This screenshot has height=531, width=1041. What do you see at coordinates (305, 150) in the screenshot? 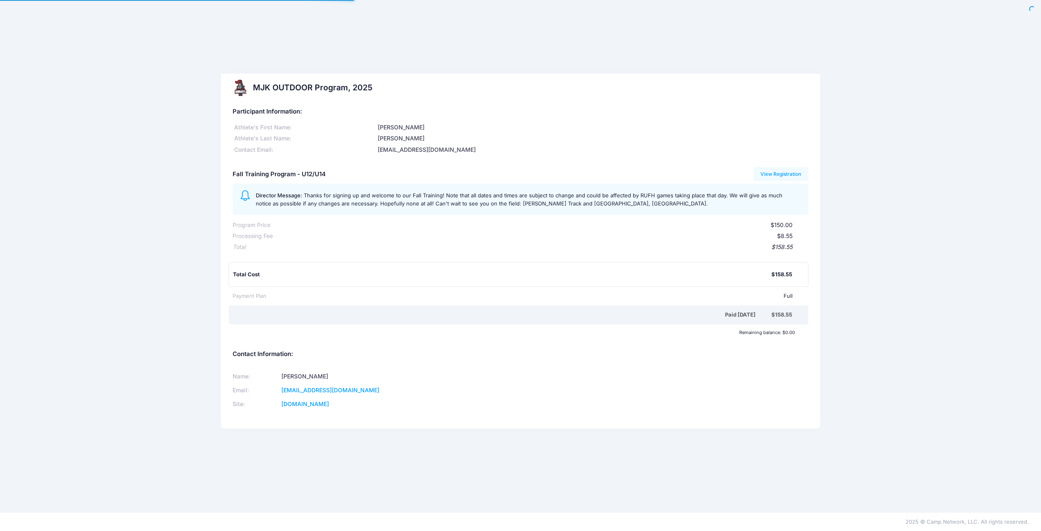
I see `div: Contact Email:` at bounding box center [305, 150].